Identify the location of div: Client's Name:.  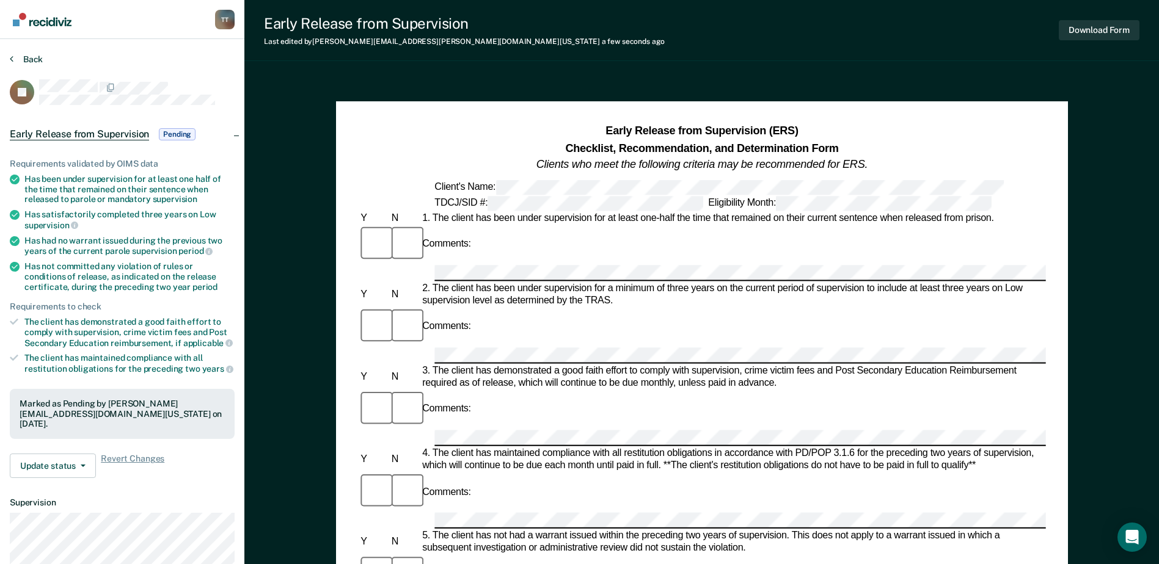
(718, 187).